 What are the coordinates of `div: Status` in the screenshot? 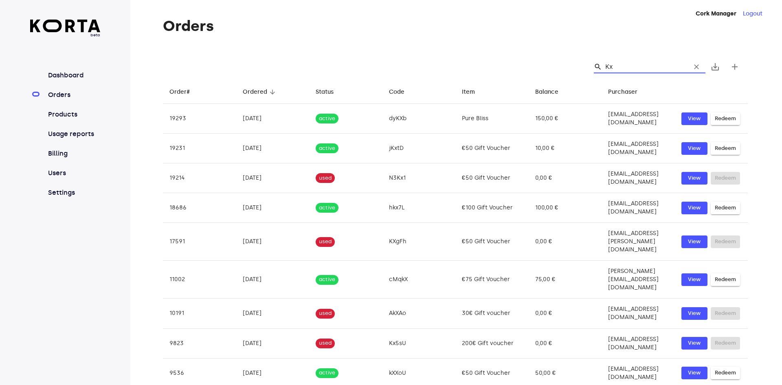 It's located at (325, 92).